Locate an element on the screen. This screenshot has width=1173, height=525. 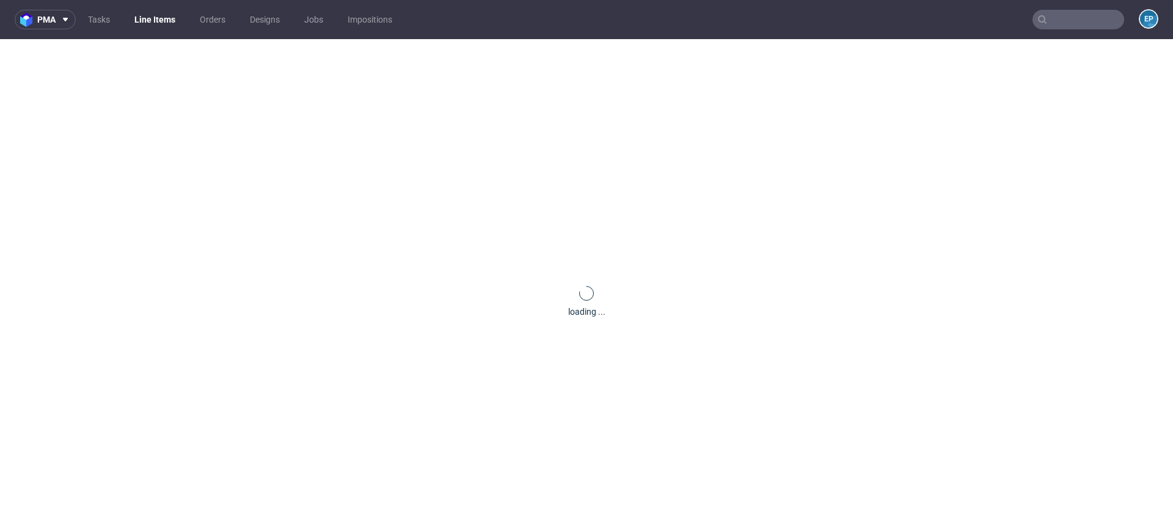
span: pma is located at coordinates (46, 20).